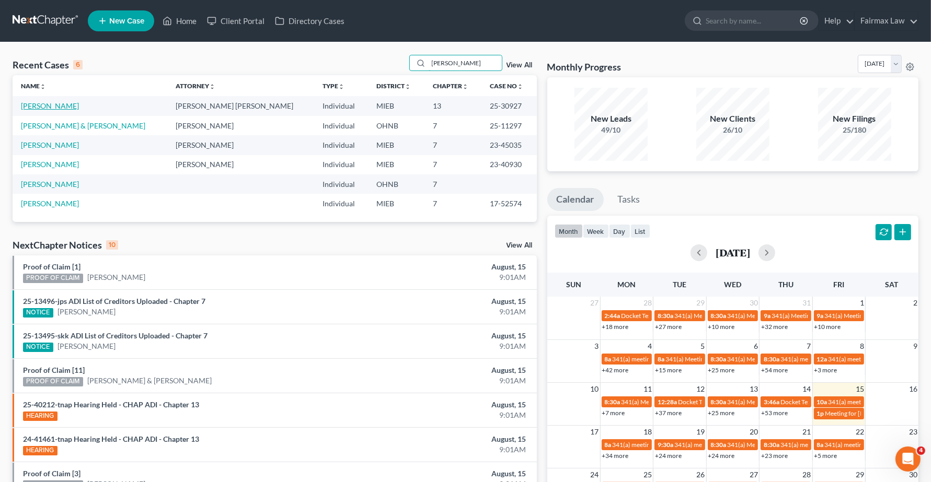 This screenshot has width=931, height=482. I want to click on span: 19, so click(701, 432).